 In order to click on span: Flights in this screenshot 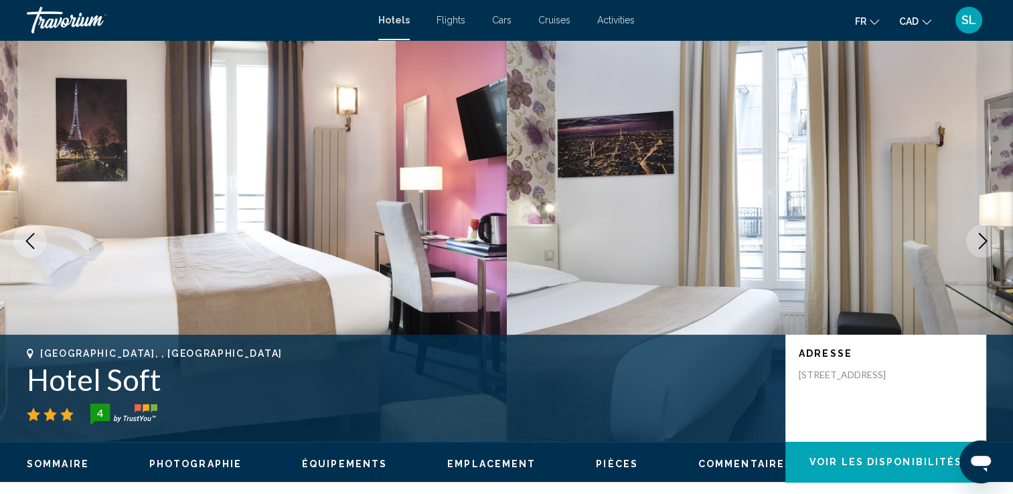, I will do `click(451, 20)`.